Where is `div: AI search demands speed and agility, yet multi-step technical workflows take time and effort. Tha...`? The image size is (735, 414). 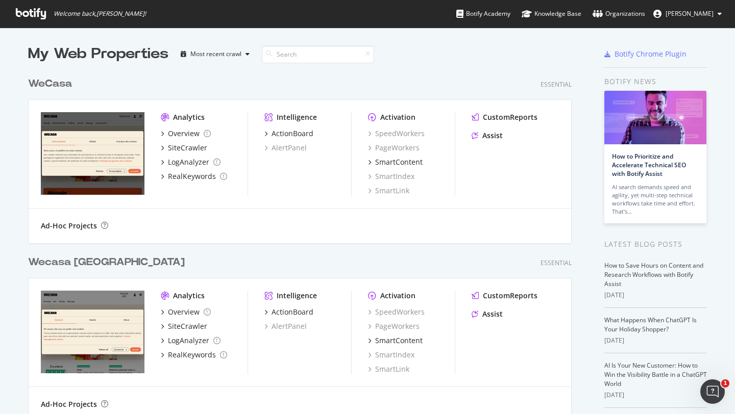 div: AI search demands speed and agility, yet multi-step technical workflows take time and effort. Tha... is located at coordinates (655, 200).